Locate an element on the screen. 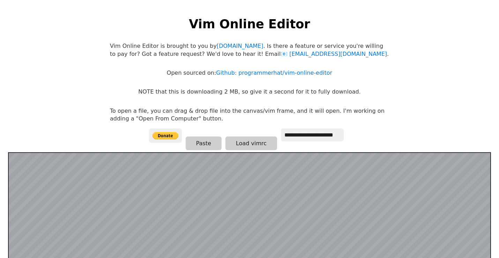  p: To open a file, you can drag & drop file into the canvas/vim frame, and it will open. I'm working... is located at coordinates (249, 115).